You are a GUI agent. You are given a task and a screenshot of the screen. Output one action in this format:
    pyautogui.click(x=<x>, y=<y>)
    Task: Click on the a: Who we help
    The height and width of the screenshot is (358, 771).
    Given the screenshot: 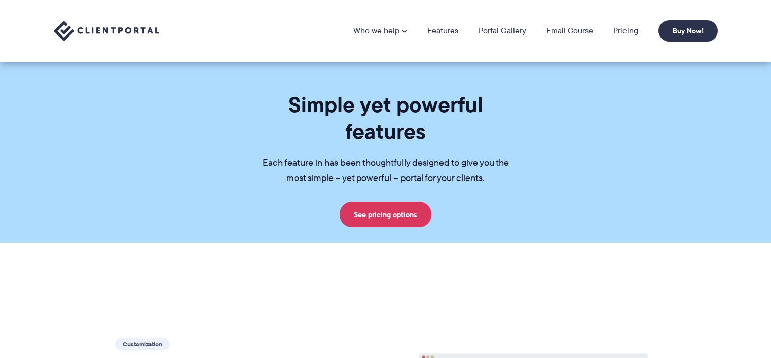 What is the action you would take?
    pyautogui.click(x=380, y=31)
    